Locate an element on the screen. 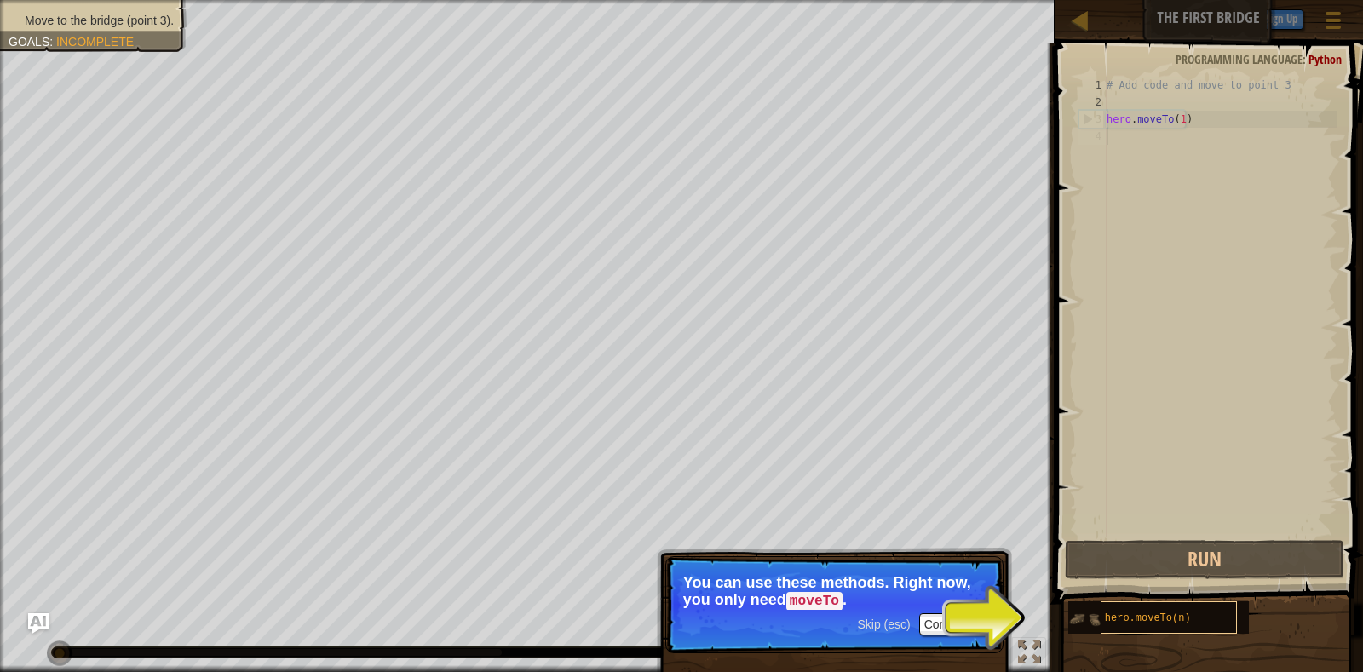 The image size is (1363, 672). span: Hints is located at coordinates (1228, 17).